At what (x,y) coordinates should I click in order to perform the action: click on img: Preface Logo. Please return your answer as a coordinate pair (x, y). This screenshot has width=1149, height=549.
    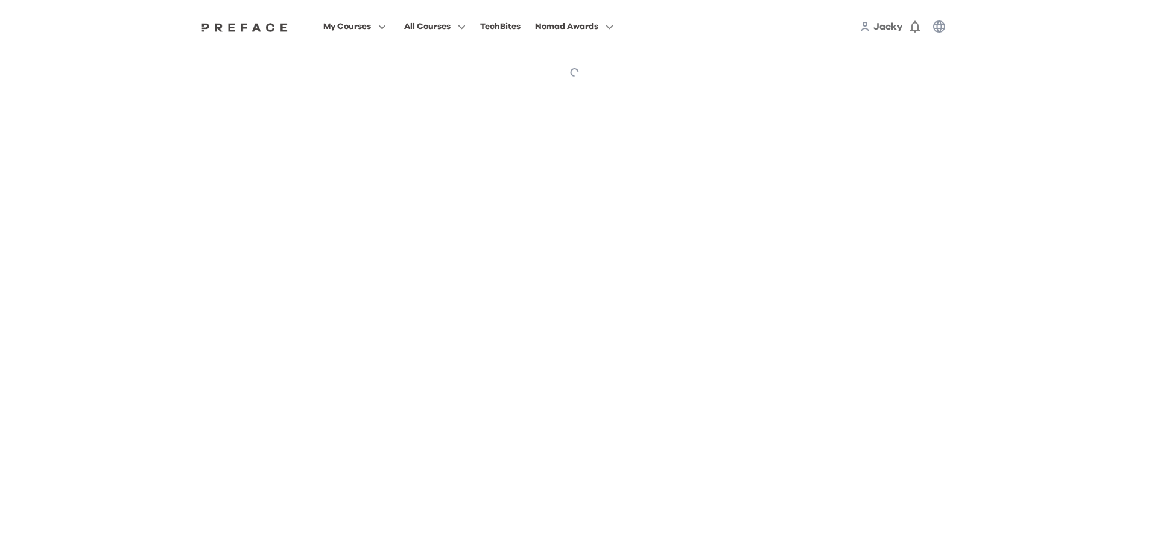
    Looking at the image, I should click on (245, 27).